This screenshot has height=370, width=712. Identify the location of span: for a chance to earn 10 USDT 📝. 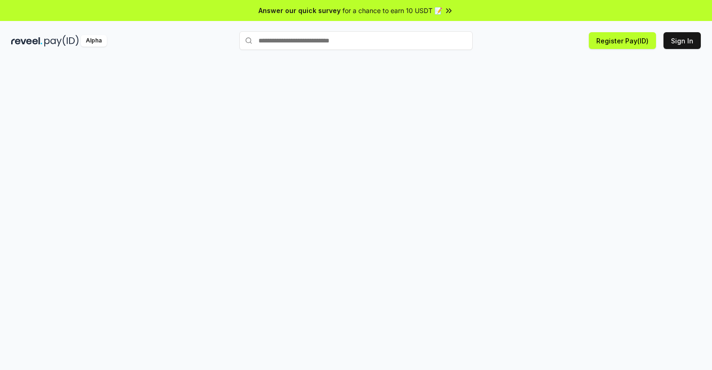
(392, 10).